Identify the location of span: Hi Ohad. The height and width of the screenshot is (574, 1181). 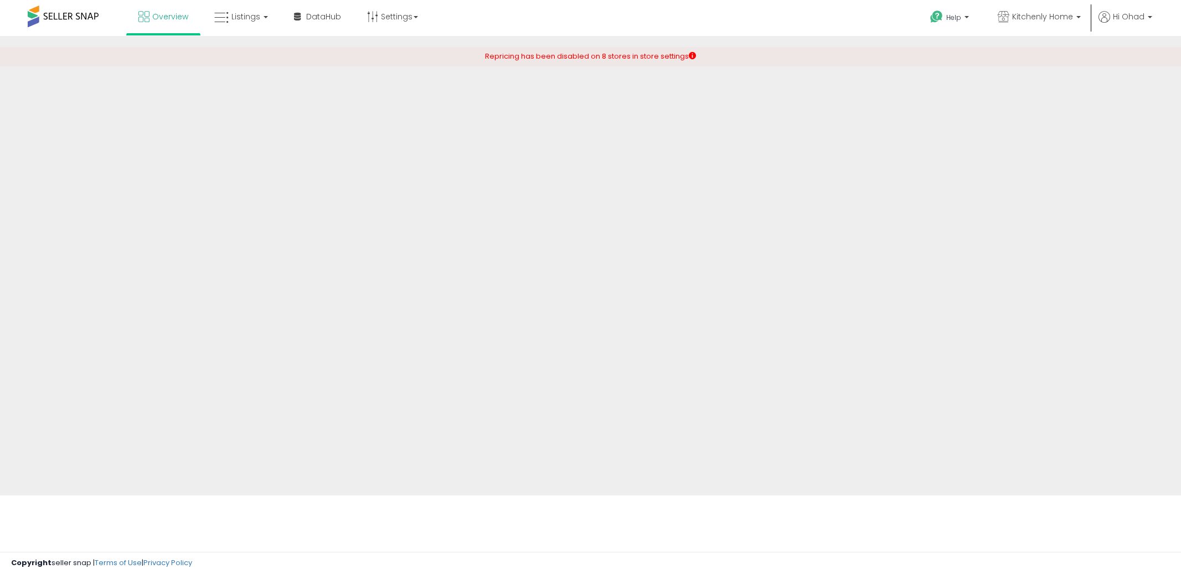
(1128, 17).